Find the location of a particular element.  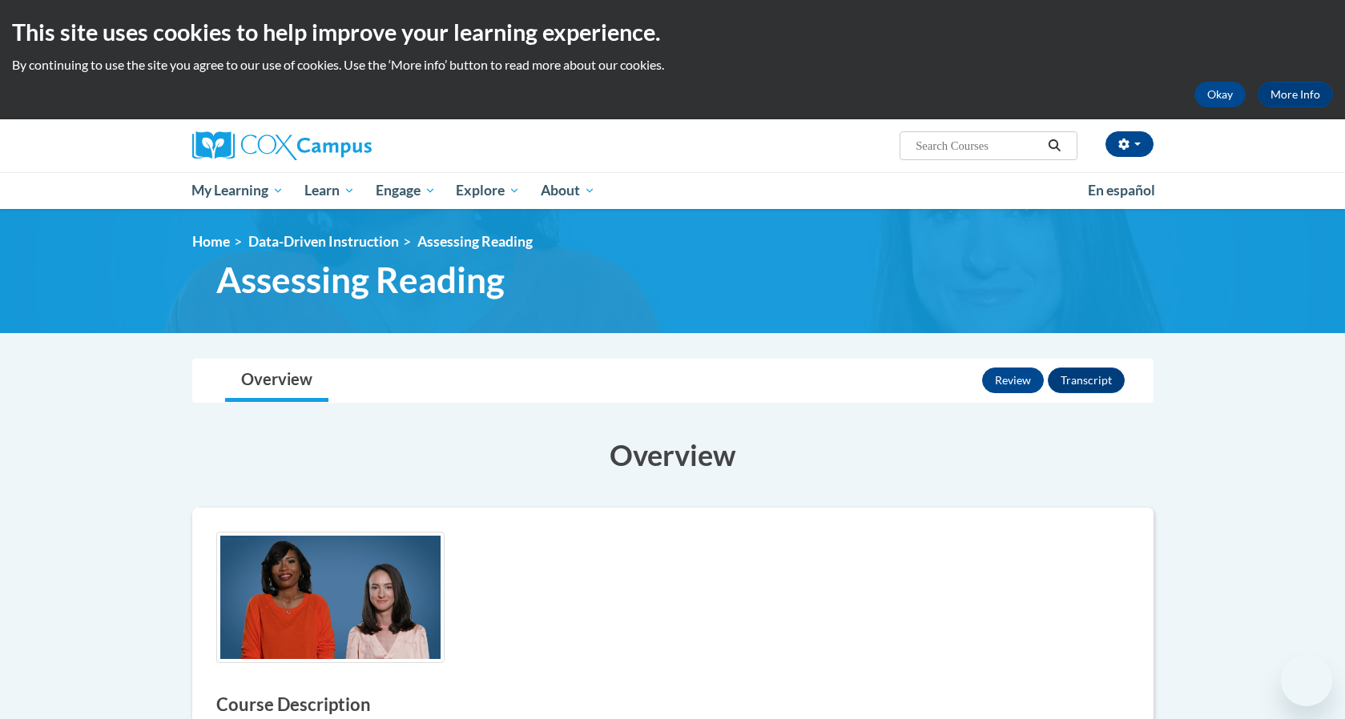

p: By continuing to use the site you agree to our use of cookies. Use the ‘More info’ button to read... is located at coordinates (672, 65).